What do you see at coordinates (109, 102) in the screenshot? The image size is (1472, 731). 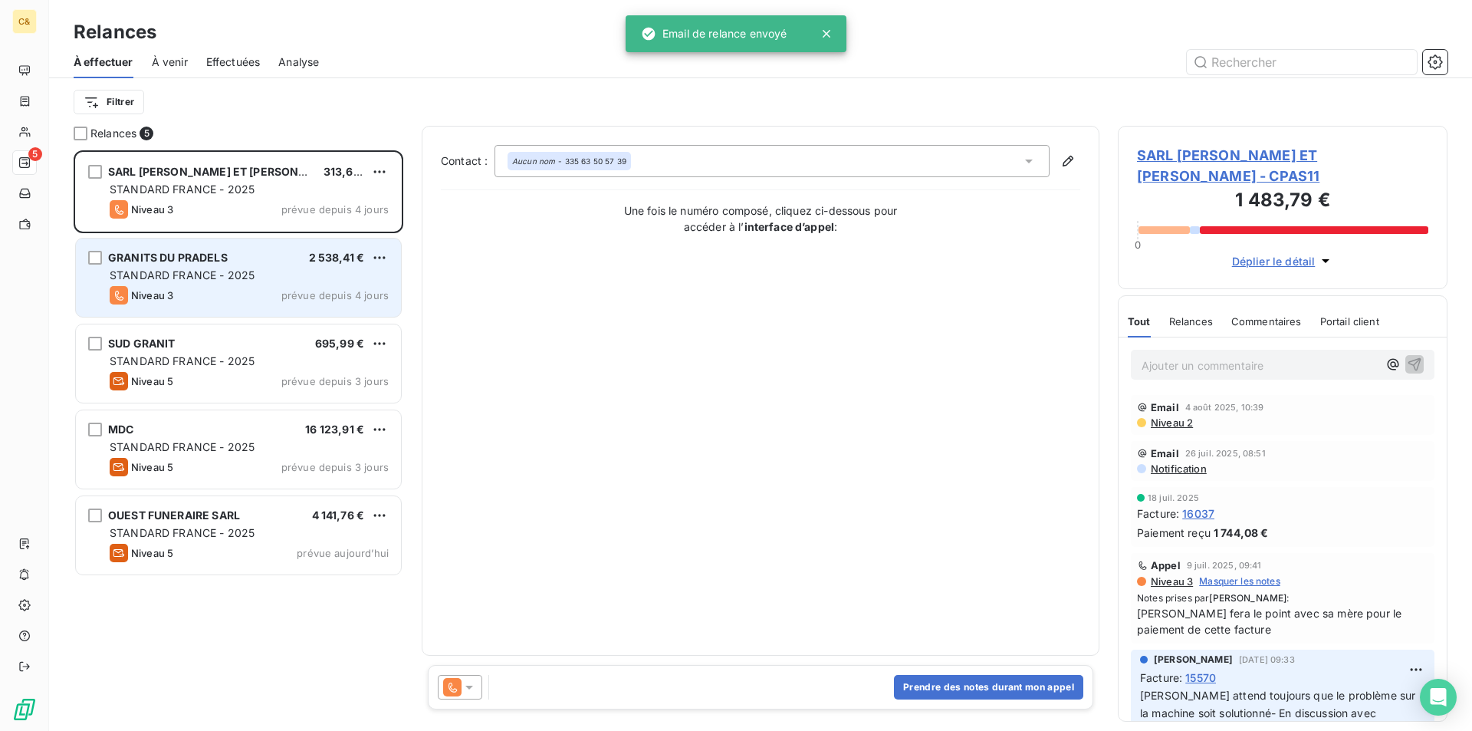 I see `button: Filtrer` at bounding box center [109, 102].